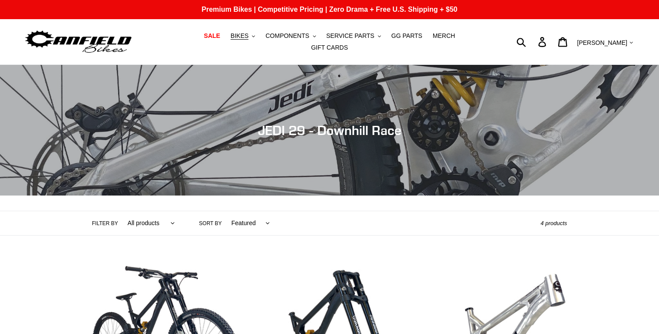 This screenshot has width=659, height=334. I want to click on span: BIKES, so click(239, 36).